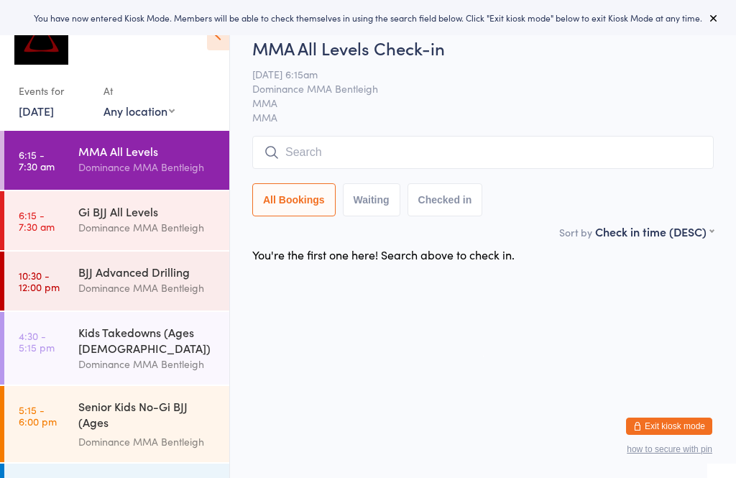 Image resolution: width=736 pixels, height=478 pixels. What do you see at coordinates (368, 17) in the screenshot?
I see `div: You have now entered Kiosk Mode. Members will be able to check themselves in using the search fie...` at bounding box center [368, 17].